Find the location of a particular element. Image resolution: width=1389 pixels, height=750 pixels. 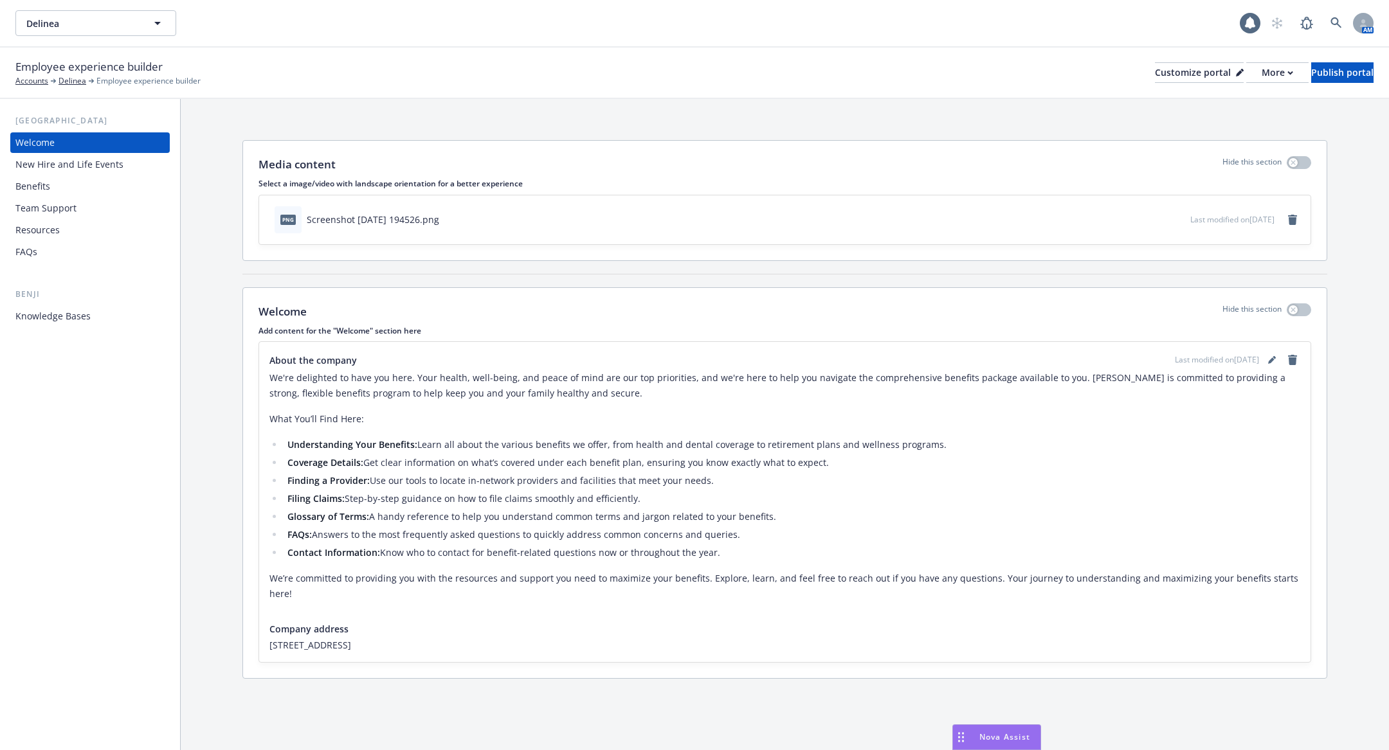

button: preview file is located at coordinates (1179, 219).